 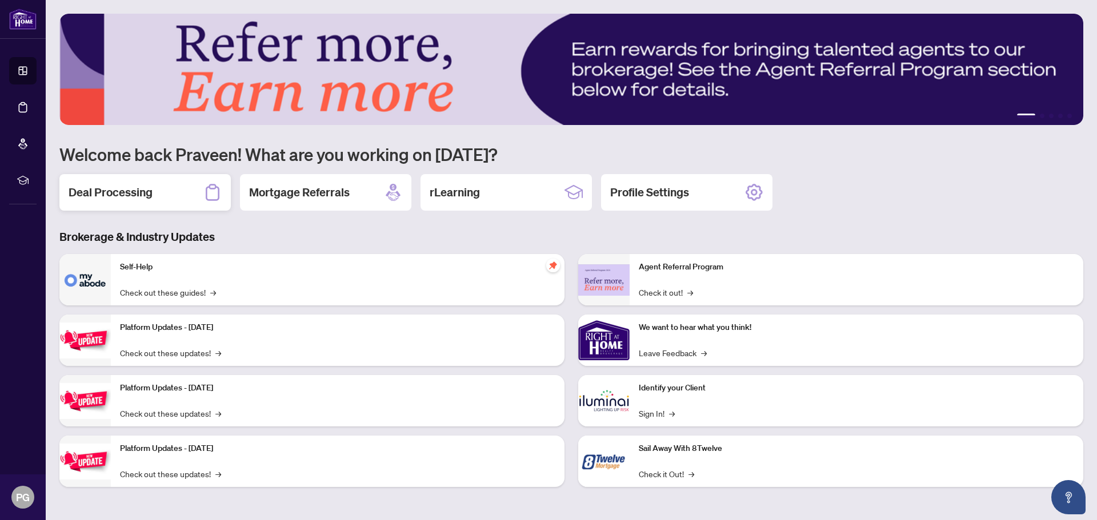 What do you see at coordinates (666, 474) in the screenshot?
I see `a: Check it Out!→` at bounding box center [666, 474].